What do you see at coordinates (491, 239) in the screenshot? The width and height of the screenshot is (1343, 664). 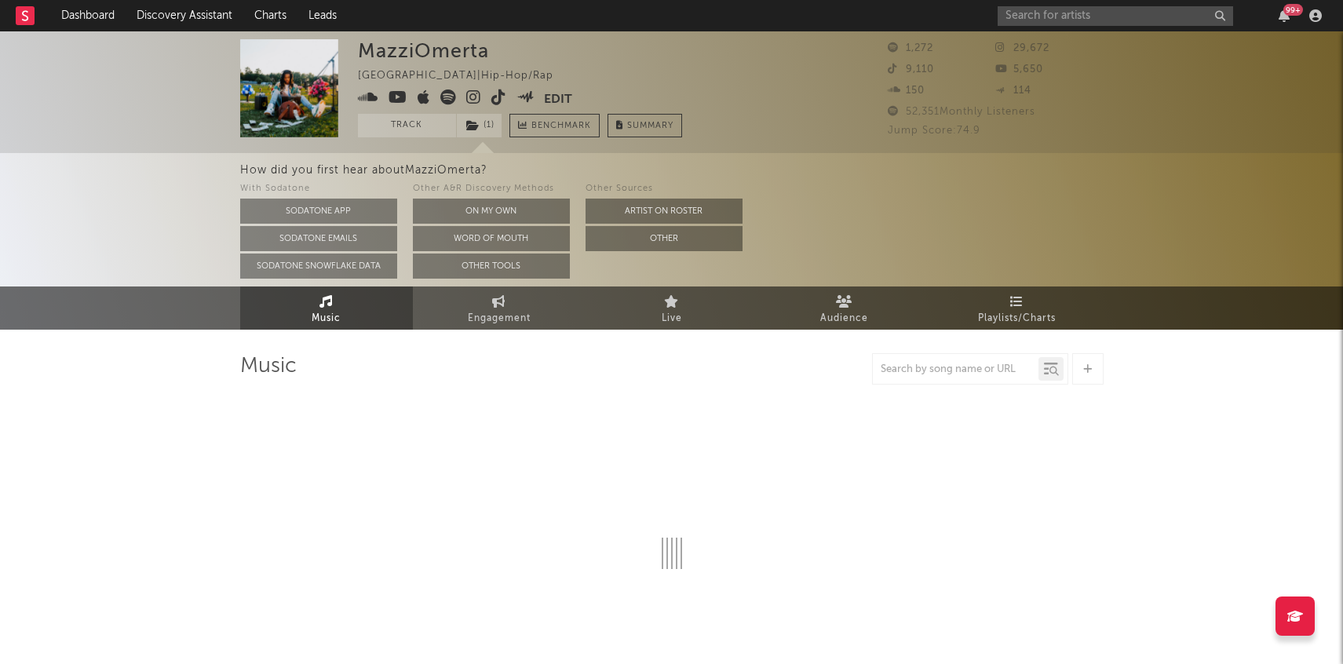 I see `button: Word Of Mouth` at bounding box center [491, 239].